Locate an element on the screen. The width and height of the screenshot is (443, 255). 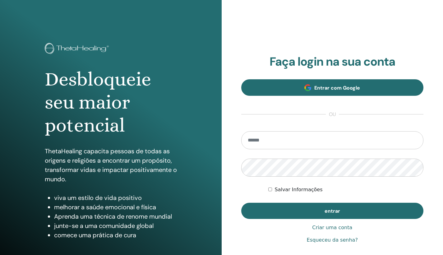
span: Entrar com Google is located at coordinates (337, 88).